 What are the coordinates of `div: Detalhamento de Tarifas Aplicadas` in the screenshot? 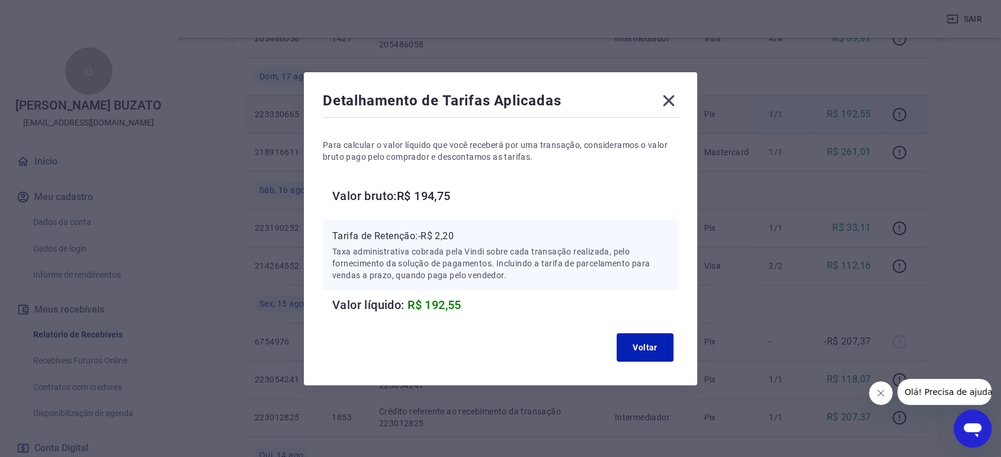 It's located at (500, 103).